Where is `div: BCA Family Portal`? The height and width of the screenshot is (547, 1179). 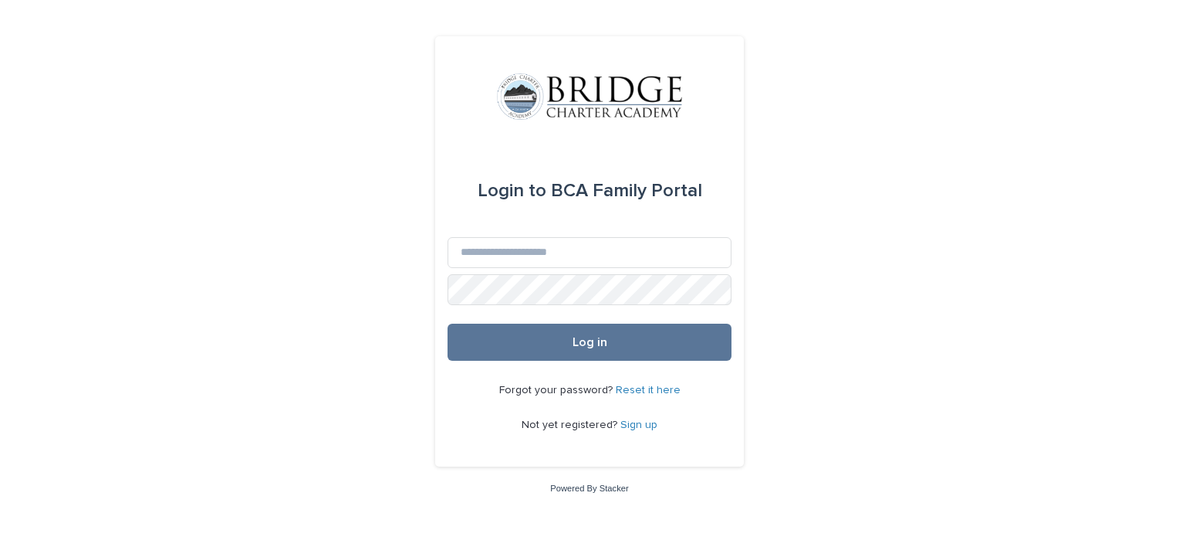
div: BCA Family Portal is located at coordinates (590, 191).